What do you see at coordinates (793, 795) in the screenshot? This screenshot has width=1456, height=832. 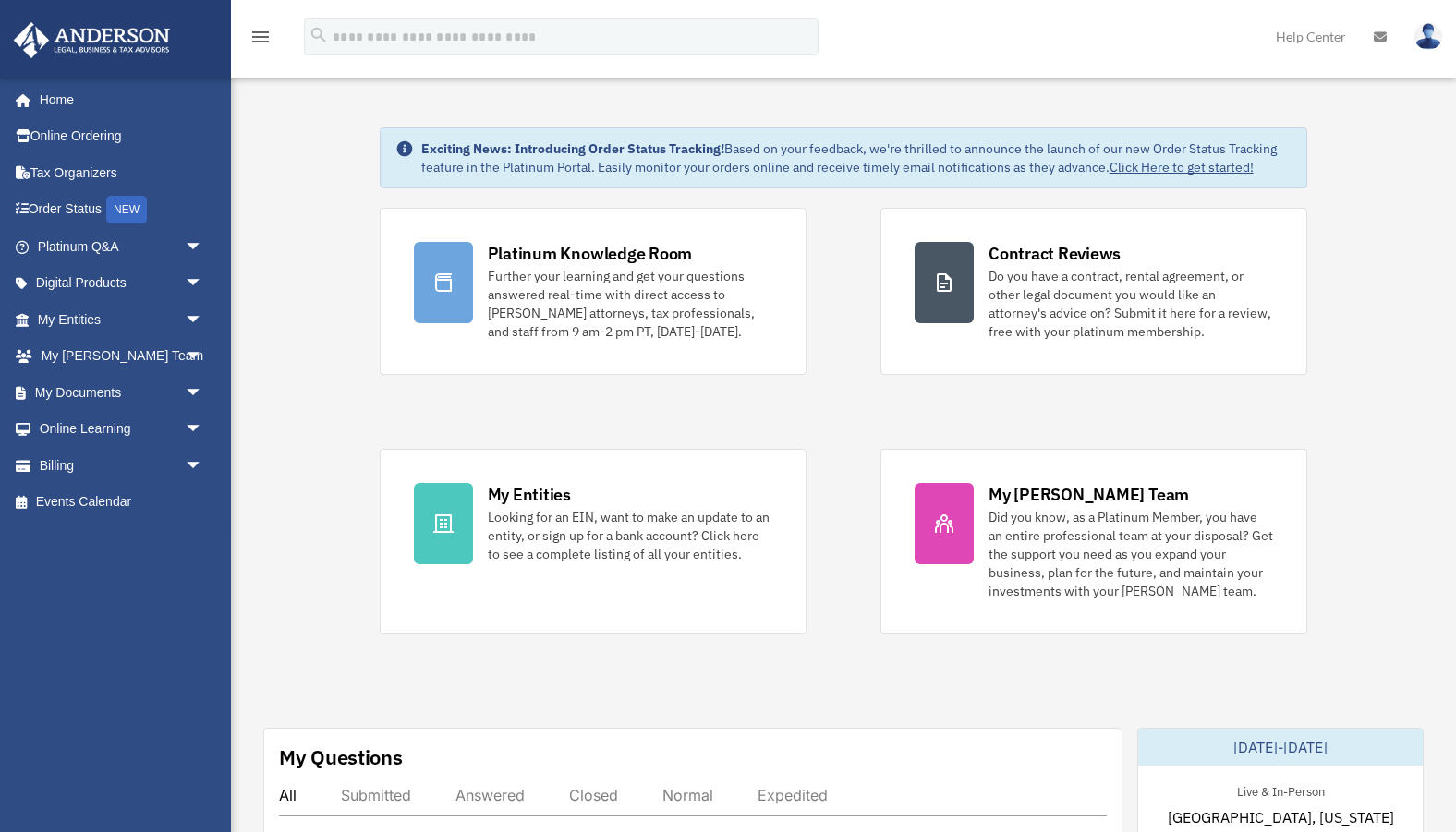 I see `div: Expedited` at bounding box center [793, 795].